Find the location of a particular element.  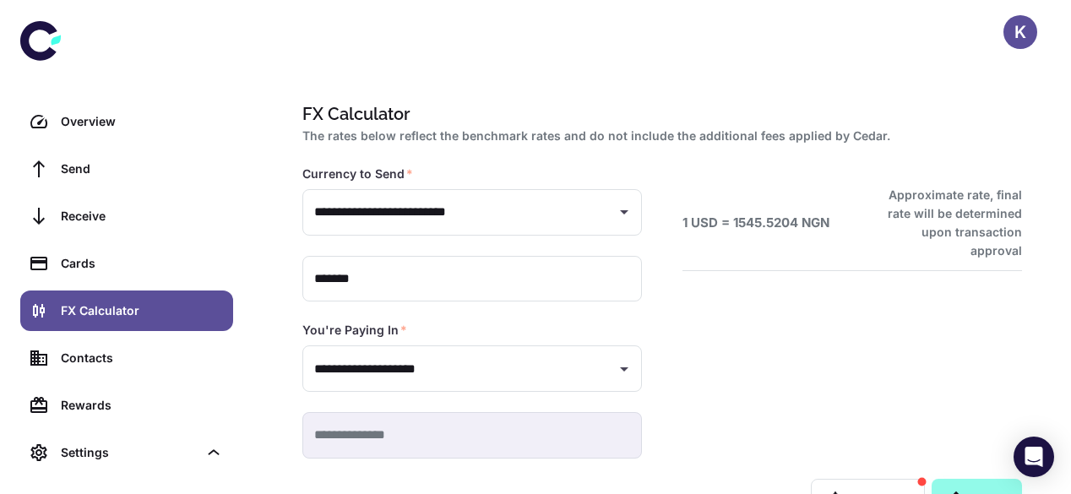

a: Send is located at coordinates (127, 169).